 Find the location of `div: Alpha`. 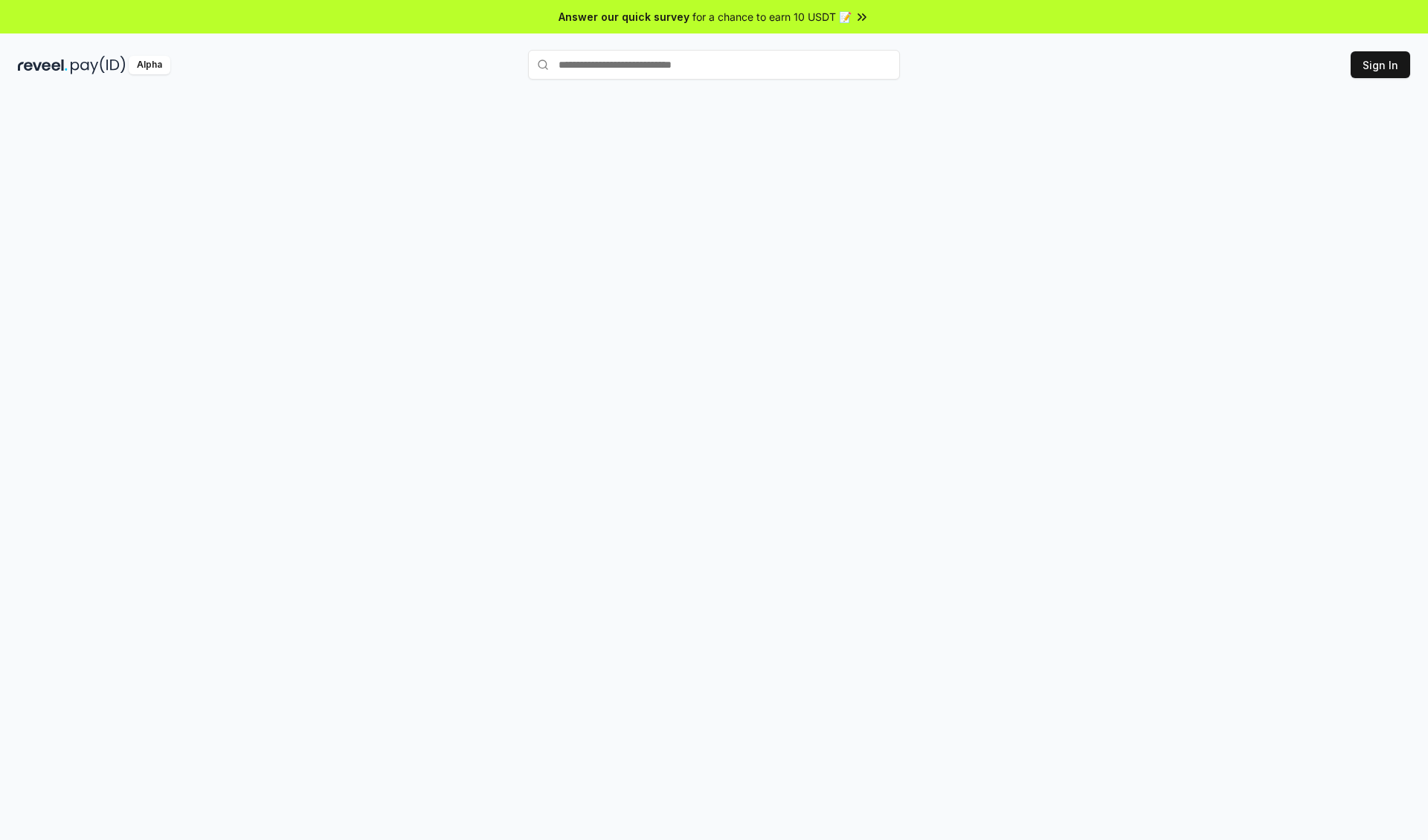

div: Alpha is located at coordinates (150, 65).